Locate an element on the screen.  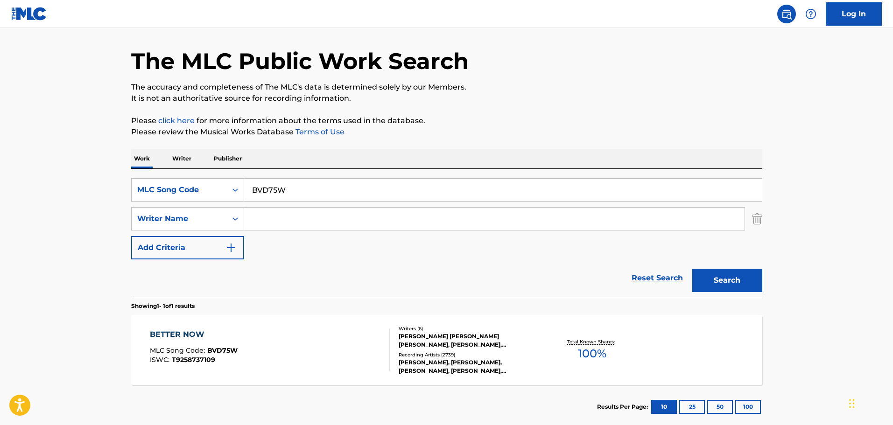
form: Search Form is located at coordinates (446, 237).